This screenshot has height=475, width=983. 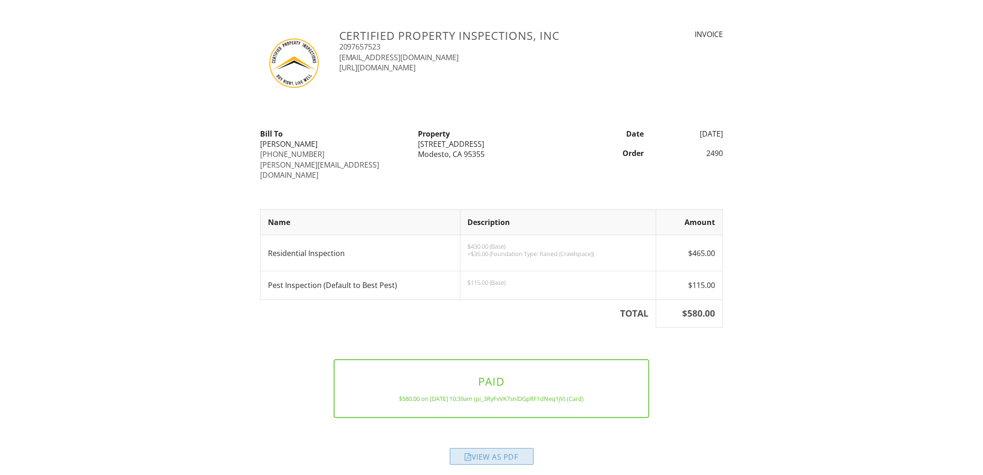 What do you see at coordinates (458, 313) in the screenshot?
I see `th: TOTAL` at bounding box center [458, 313].